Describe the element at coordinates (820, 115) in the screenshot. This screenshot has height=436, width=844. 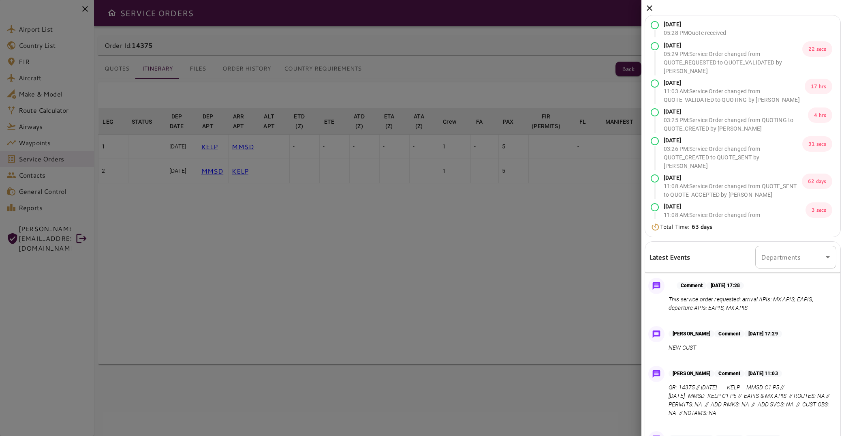
I see `p: 4 hrs` at that location.